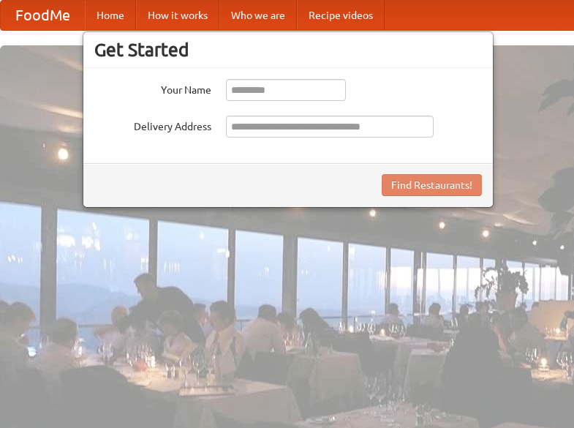 The image size is (574, 428). I want to click on a: Home, so click(110, 15).